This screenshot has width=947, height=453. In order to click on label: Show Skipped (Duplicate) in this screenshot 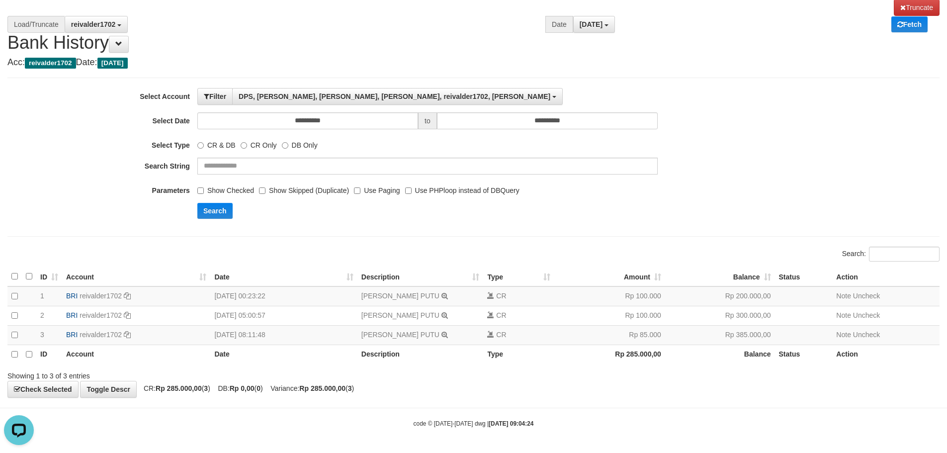, I will do `click(304, 188)`.